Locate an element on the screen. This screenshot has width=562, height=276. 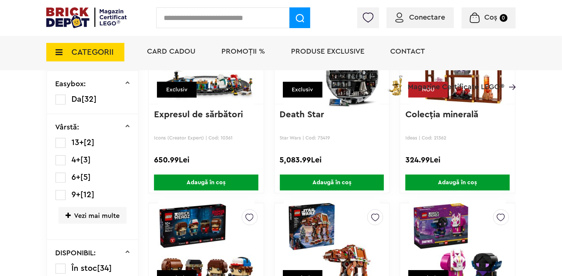
a: Card Cadou is located at coordinates (171, 51).